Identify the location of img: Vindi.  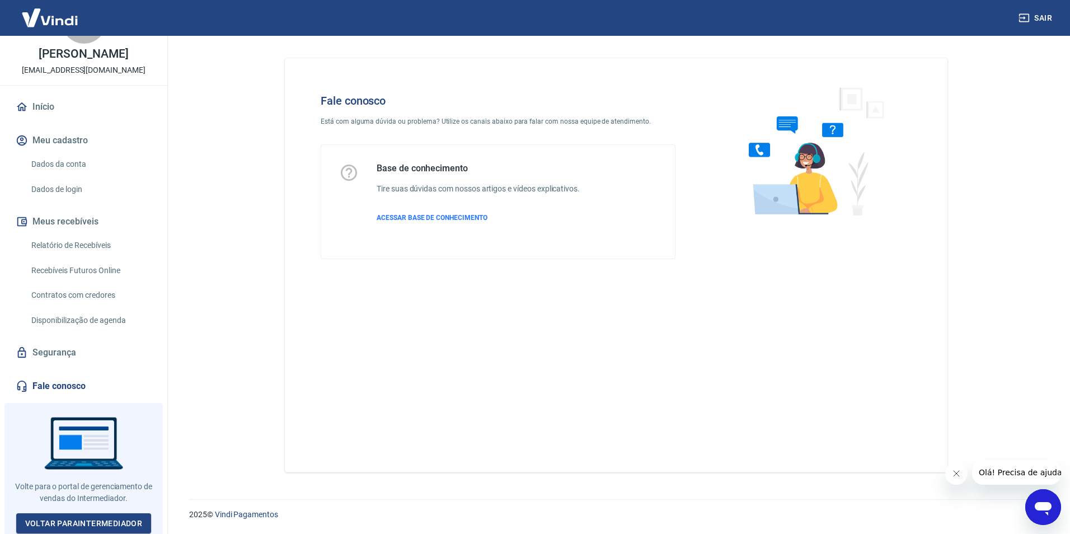
(50, 17).